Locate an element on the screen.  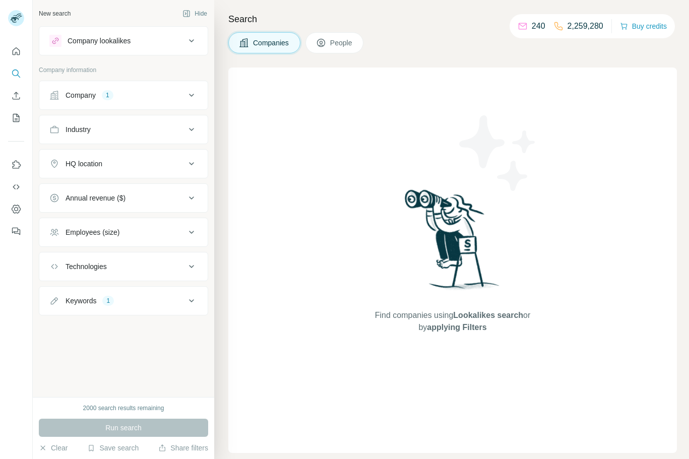
button: Use Surfe API is located at coordinates (16, 187).